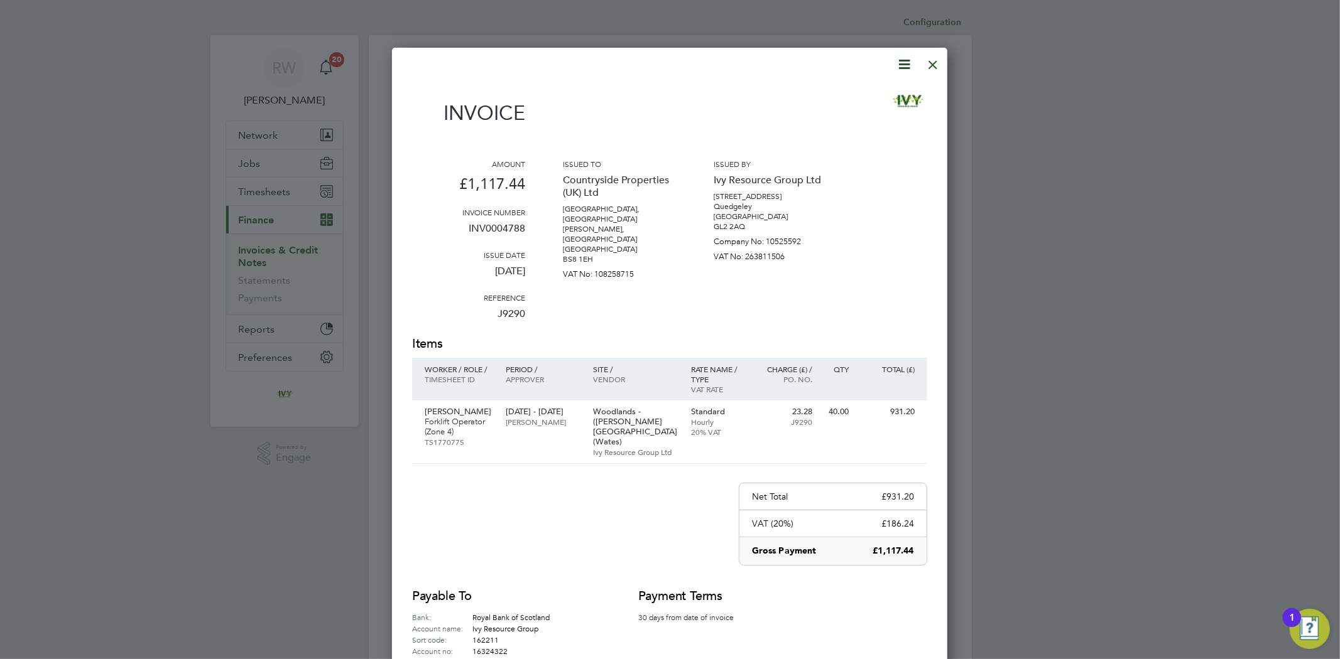 This screenshot has width=1340, height=659. Describe the element at coordinates (669, 344) in the screenshot. I see `h2: Items` at that location.